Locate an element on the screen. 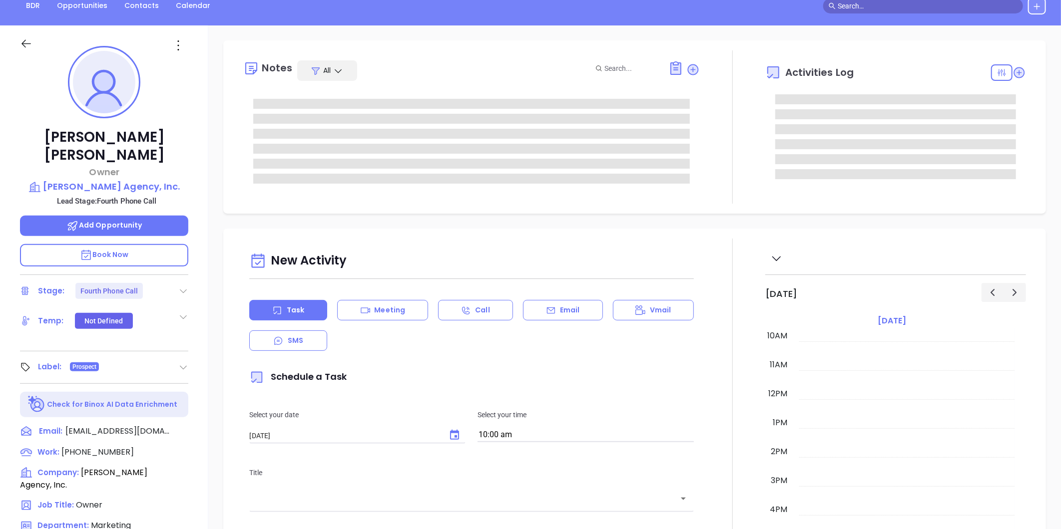  div: New Activity is located at coordinates (471, 261).